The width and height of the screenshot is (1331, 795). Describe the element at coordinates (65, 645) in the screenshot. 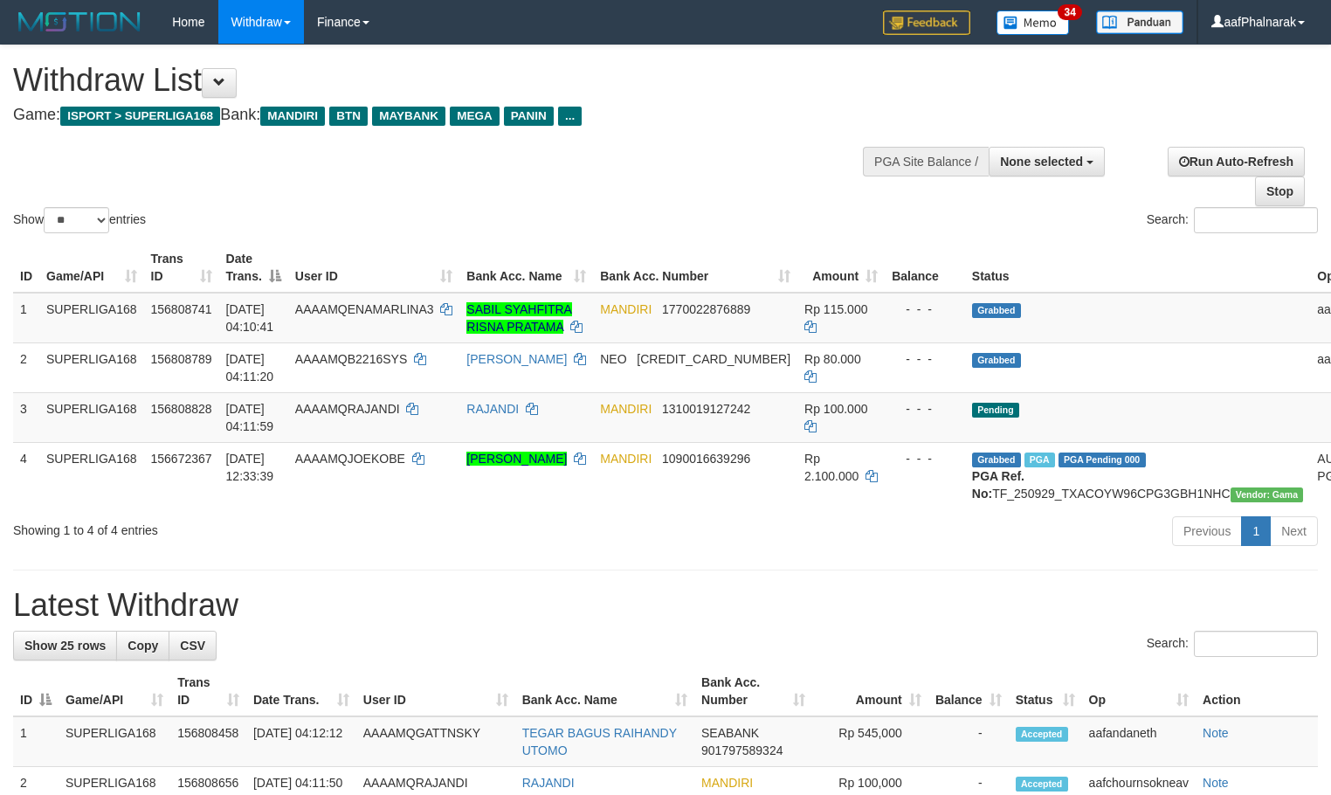

I see `span: Show 25 rows` at that location.